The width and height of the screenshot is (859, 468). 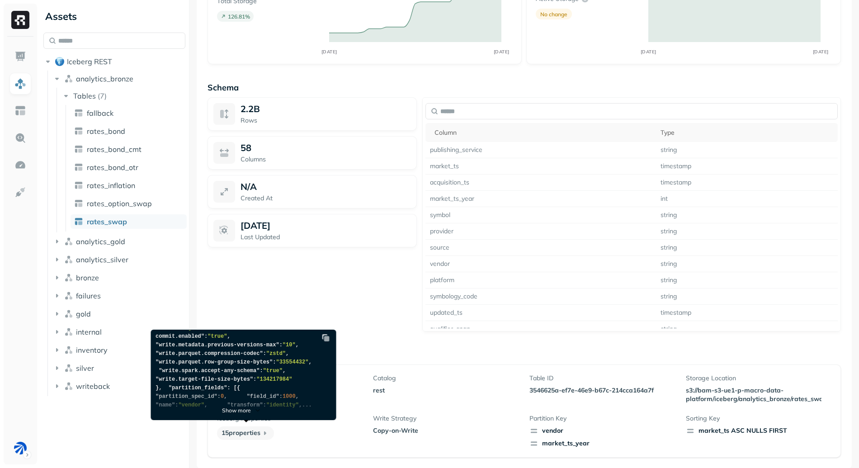 I want to click on span: rates_inflation, so click(x=111, y=185).